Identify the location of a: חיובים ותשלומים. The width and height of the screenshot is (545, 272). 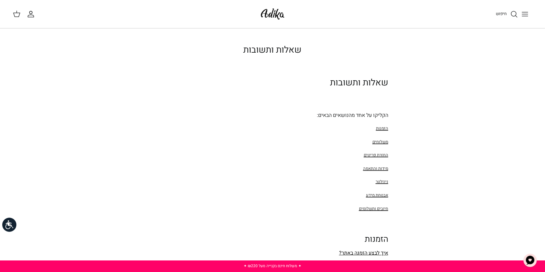
(374, 209).